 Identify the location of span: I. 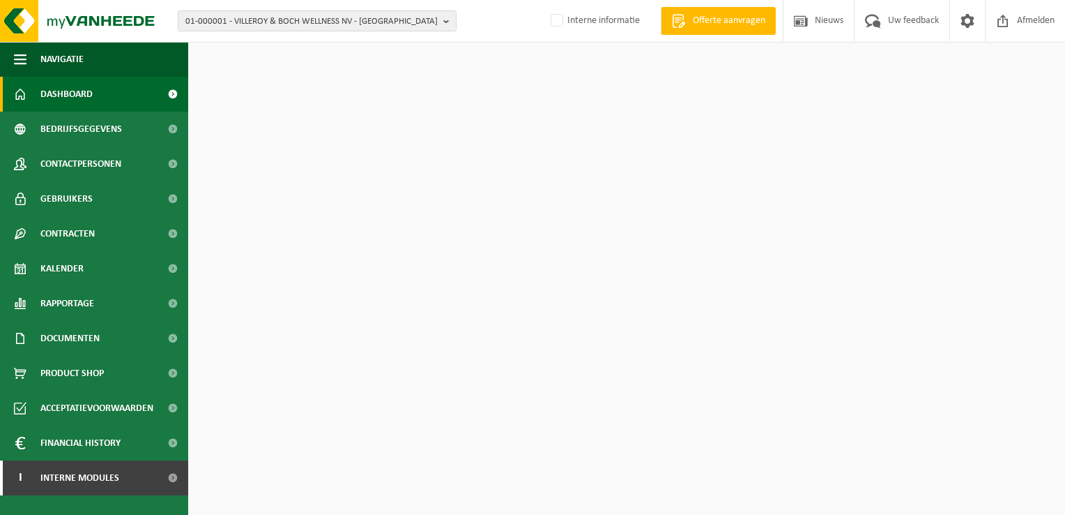
(20, 478).